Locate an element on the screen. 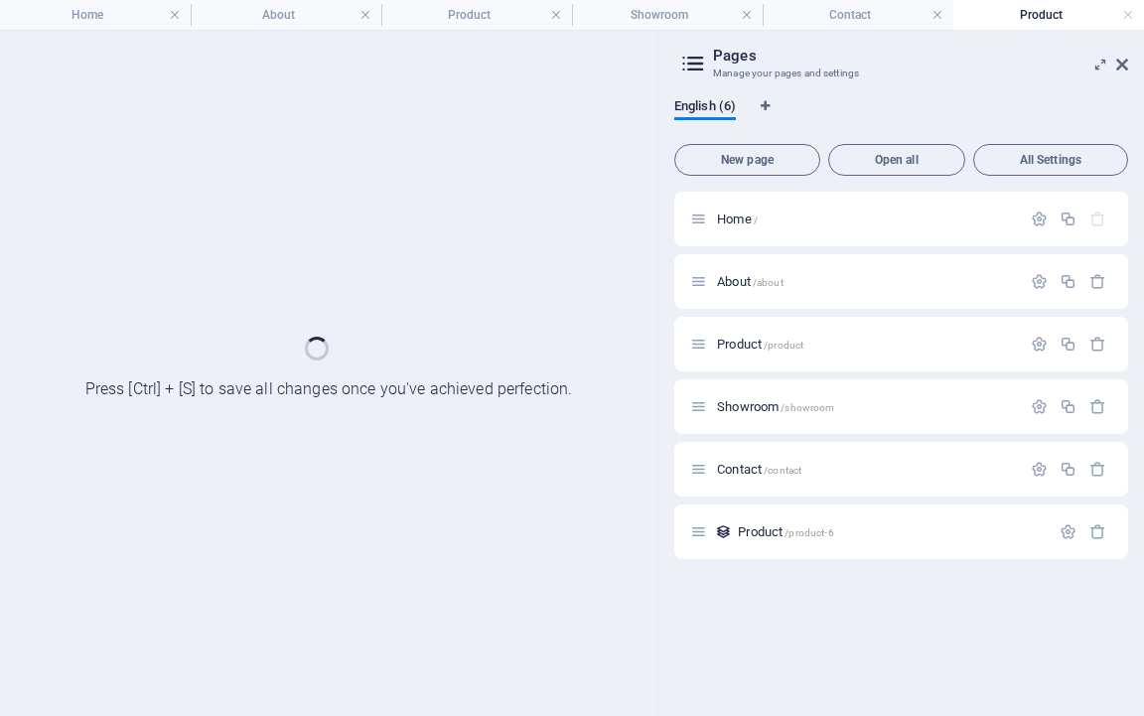 The width and height of the screenshot is (1144, 716). div: About/about is located at coordinates (866, 281).